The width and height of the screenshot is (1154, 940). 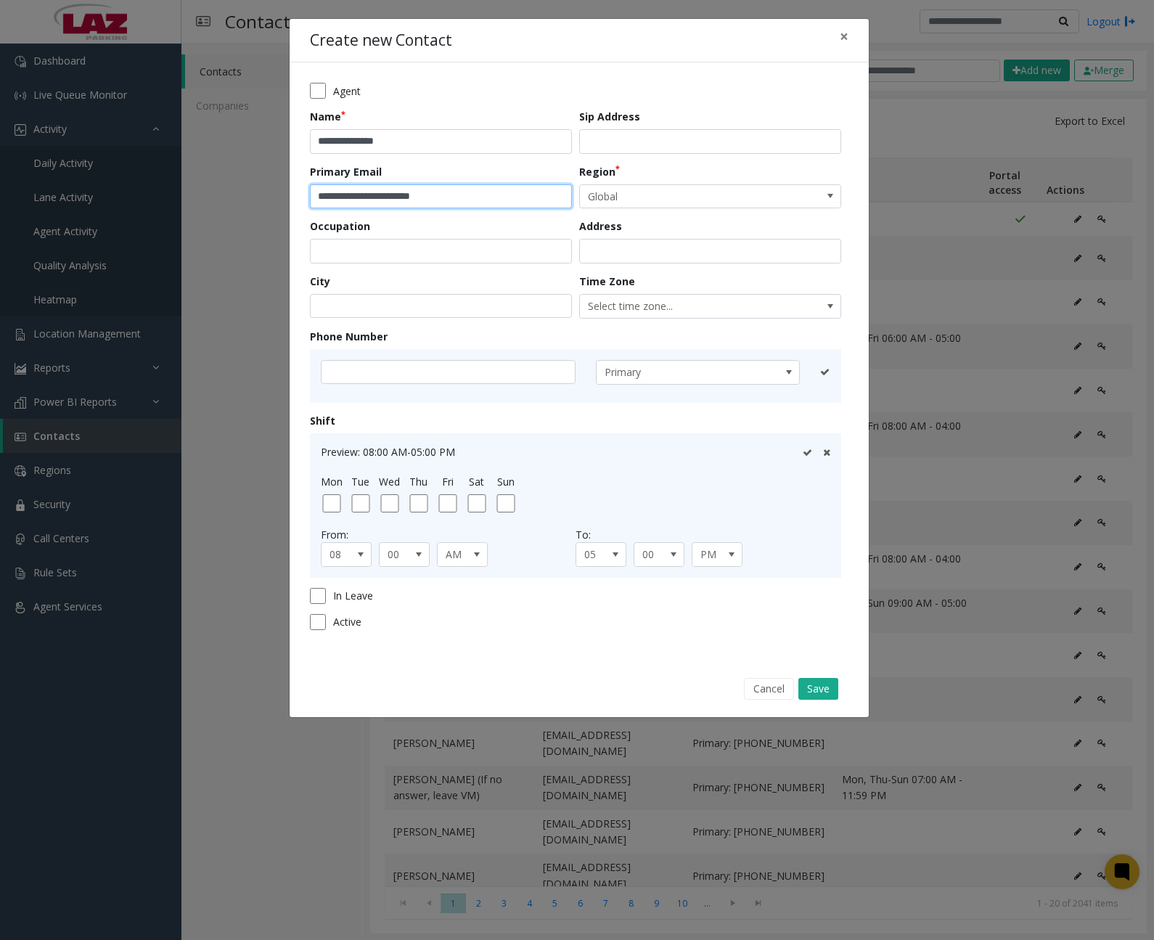 What do you see at coordinates (818, 689) in the screenshot?
I see `button: Save` at bounding box center [818, 689].